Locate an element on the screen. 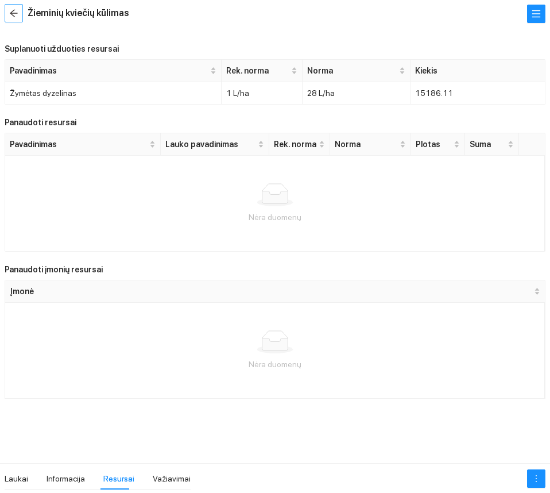 This screenshot has height=493, width=550. span: Plotas is located at coordinates (434, 144).